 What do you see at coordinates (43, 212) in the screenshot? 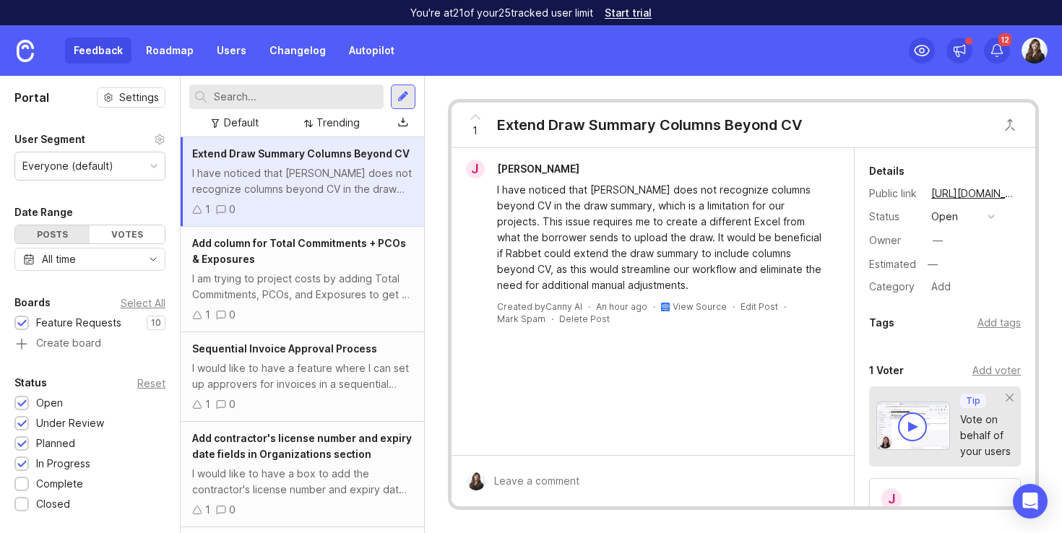
I see `div: Date Range` at bounding box center [43, 212].